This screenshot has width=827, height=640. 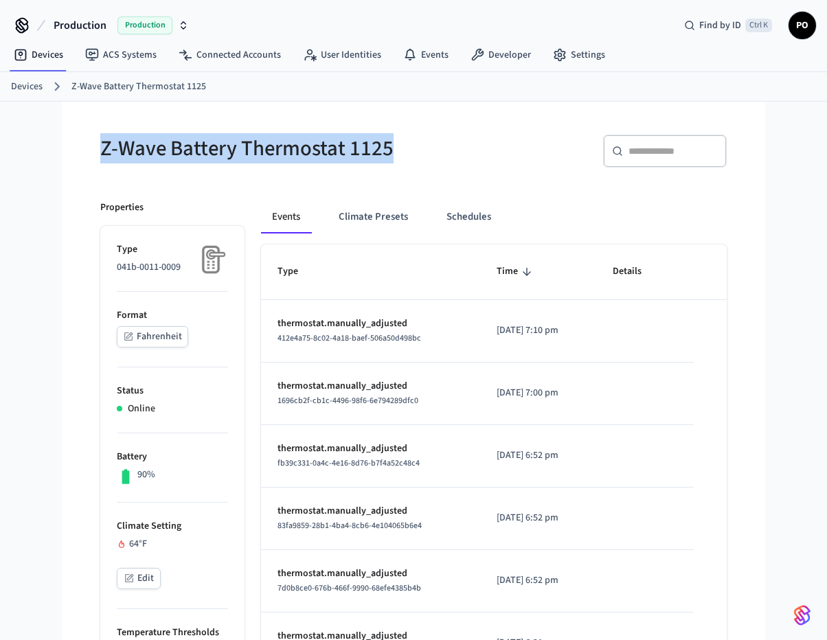 I want to click on span: PO, so click(x=802, y=25).